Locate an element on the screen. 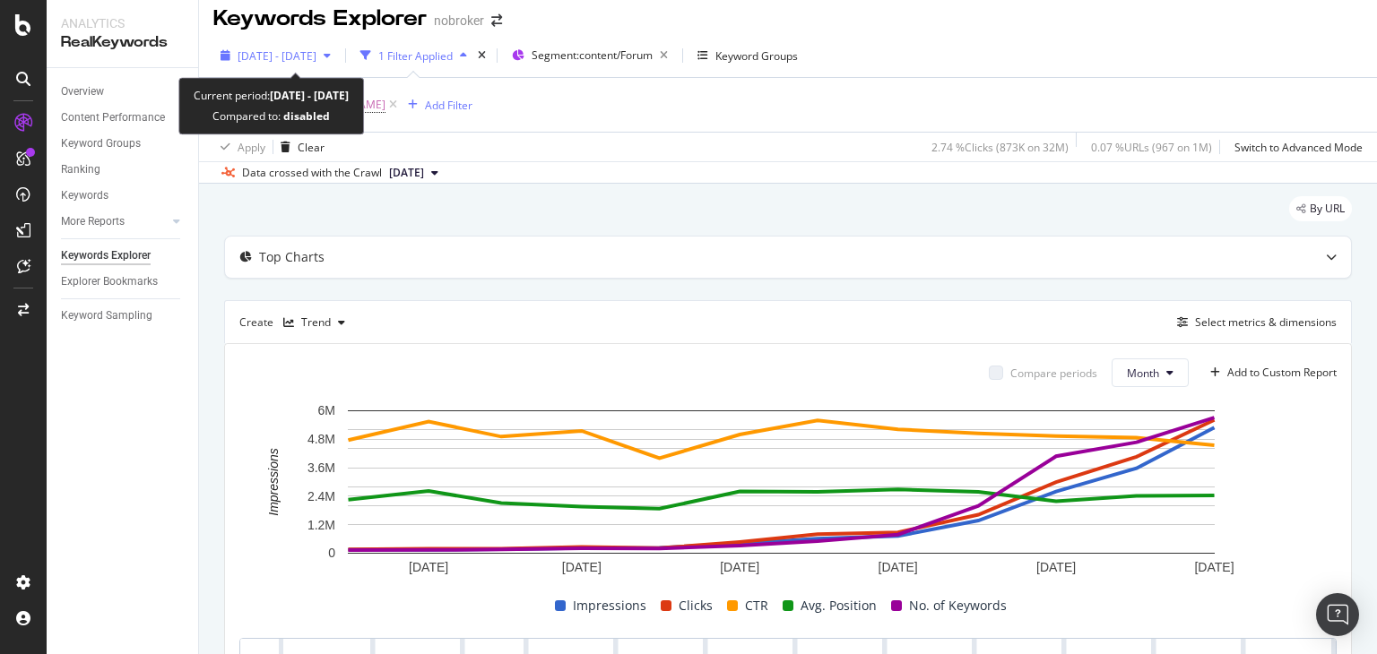  div: Top Charts is located at coordinates (291, 257).